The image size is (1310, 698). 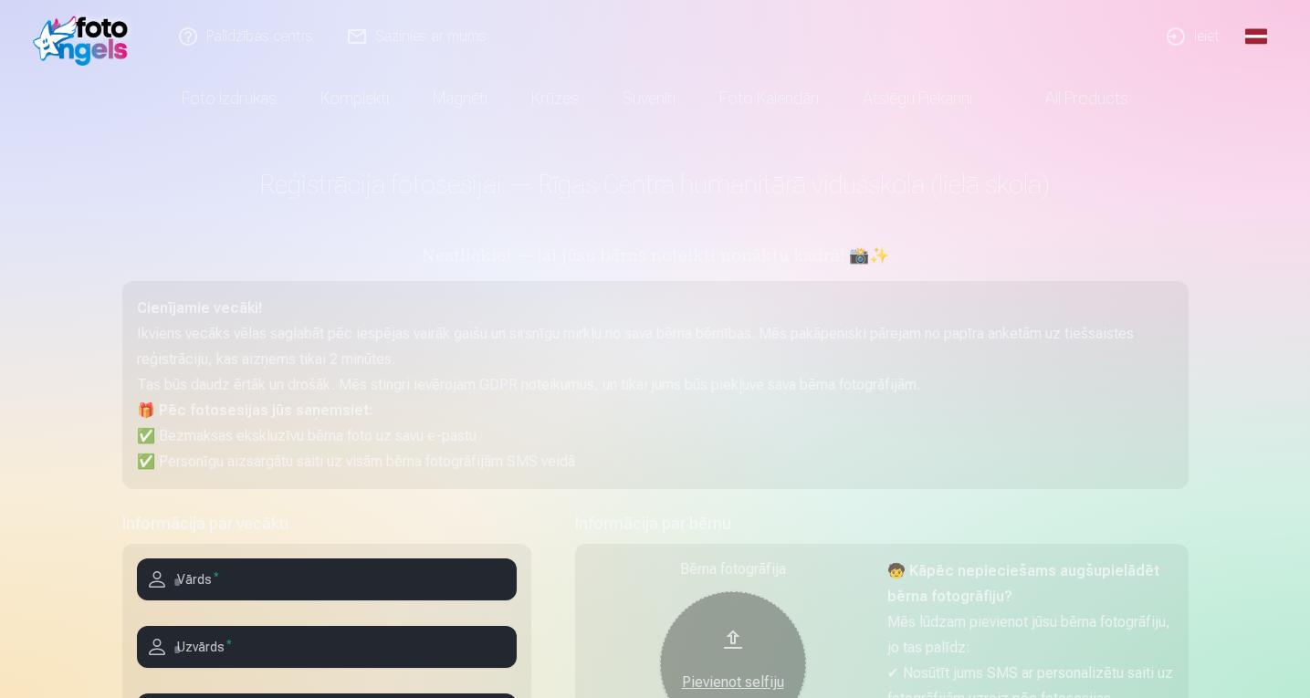 What do you see at coordinates (327, 524) in the screenshot?
I see `h5: Informācija par vecāku` at bounding box center [327, 524].